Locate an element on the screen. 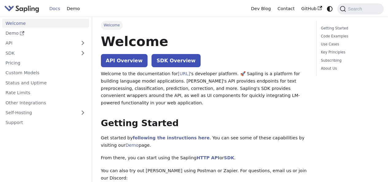 This screenshot has height=182, width=388. span: Welcome is located at coordinates (112, 25).